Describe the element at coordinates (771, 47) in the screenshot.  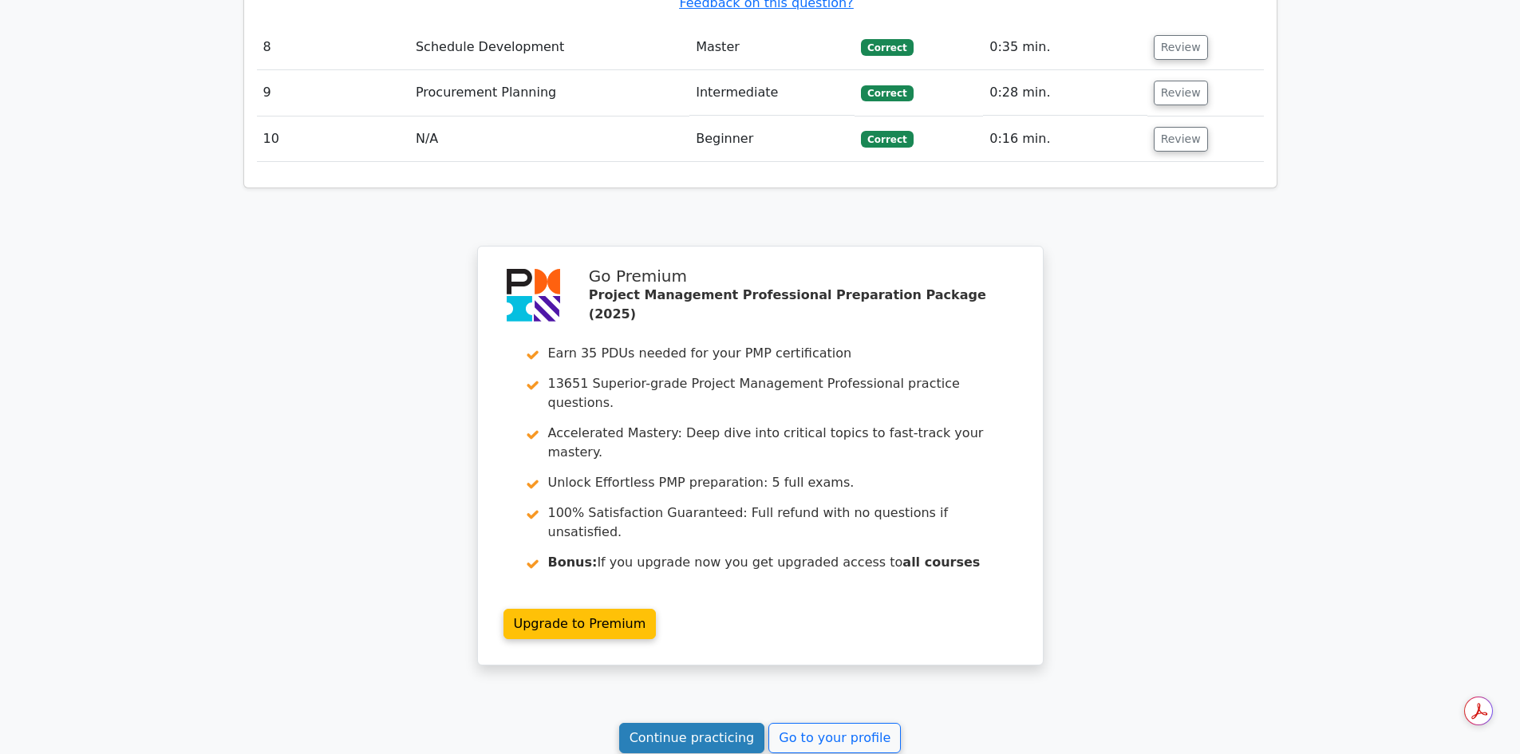
I see `td: Master` at that location.